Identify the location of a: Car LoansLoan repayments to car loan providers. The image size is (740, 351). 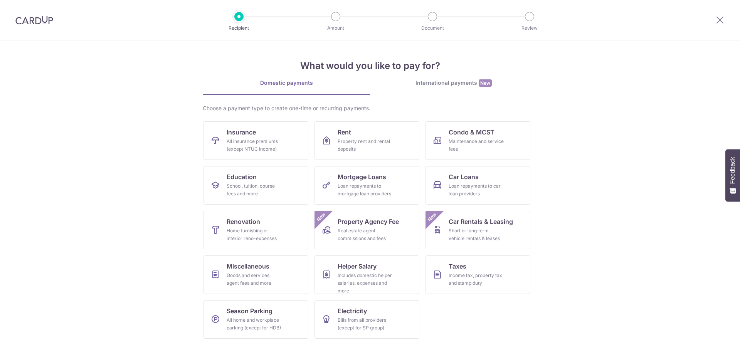
(478, 185).